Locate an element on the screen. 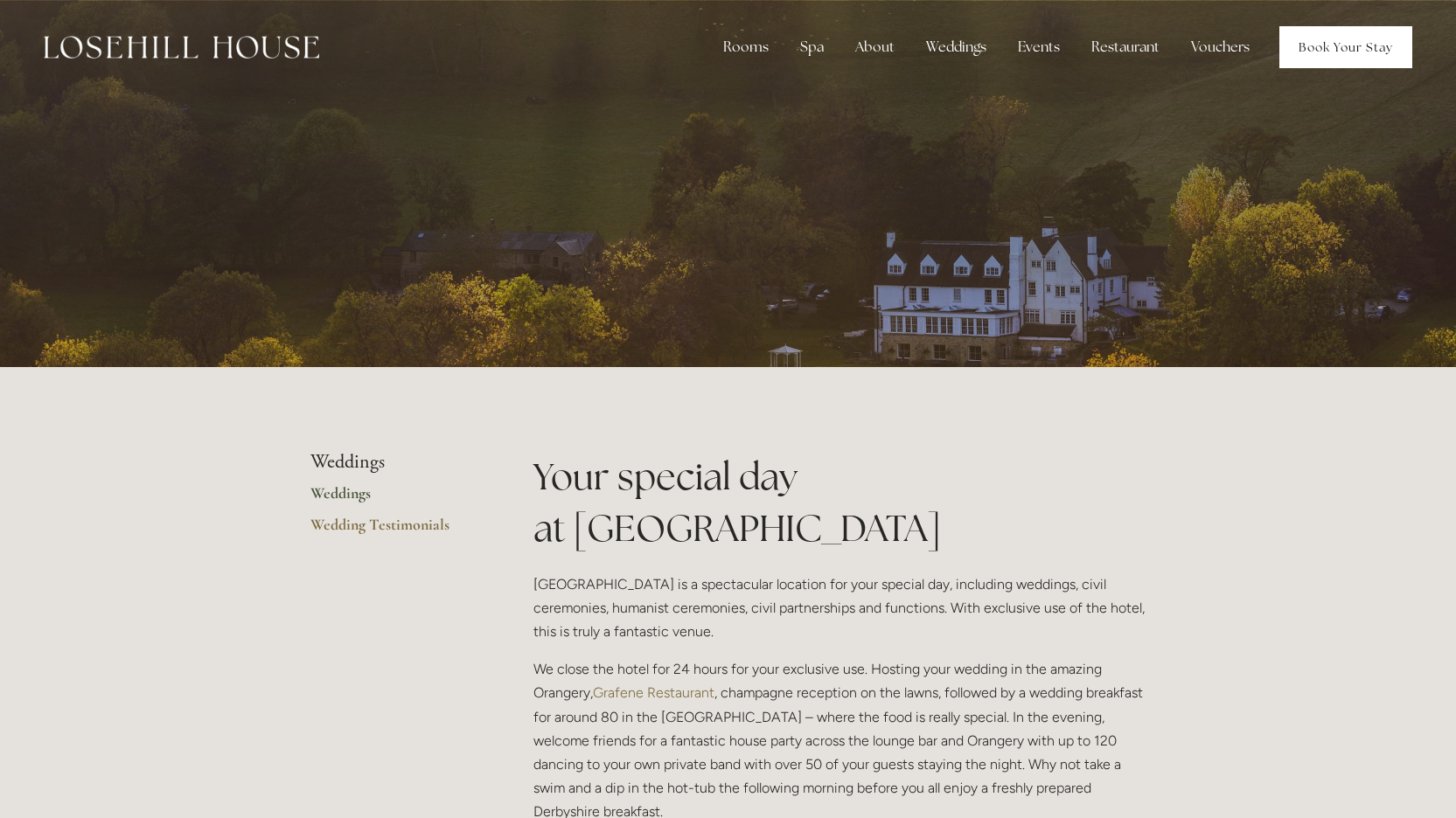 The height and width of the screenshot is (818, 1456). div: About is located at coordinates (874, 48).